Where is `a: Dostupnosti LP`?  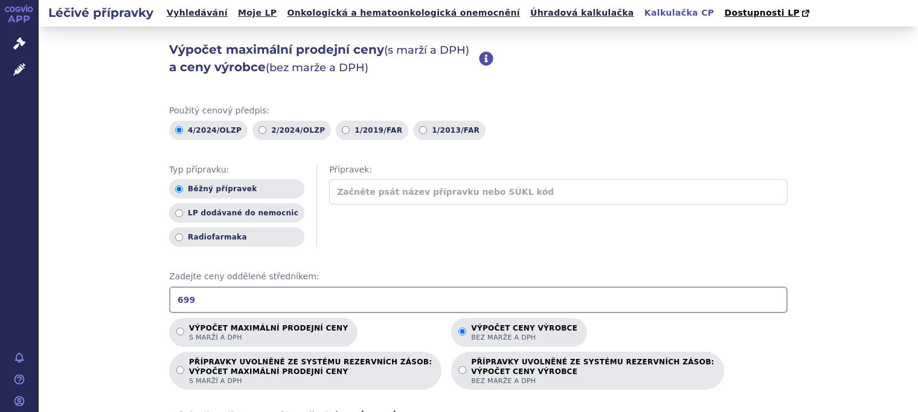 a: Dostupnosti LP is located at coordinates (768, 13).